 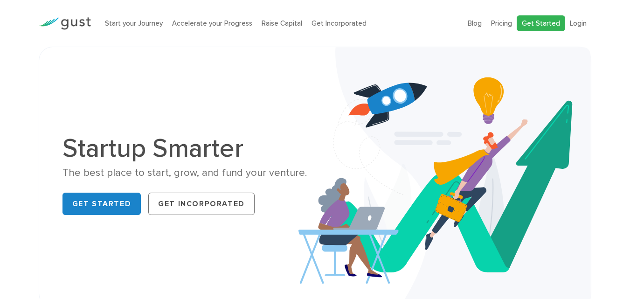 I want to click on div: The best place to start, grow, and fund your venture., so click(x=185, y=172).